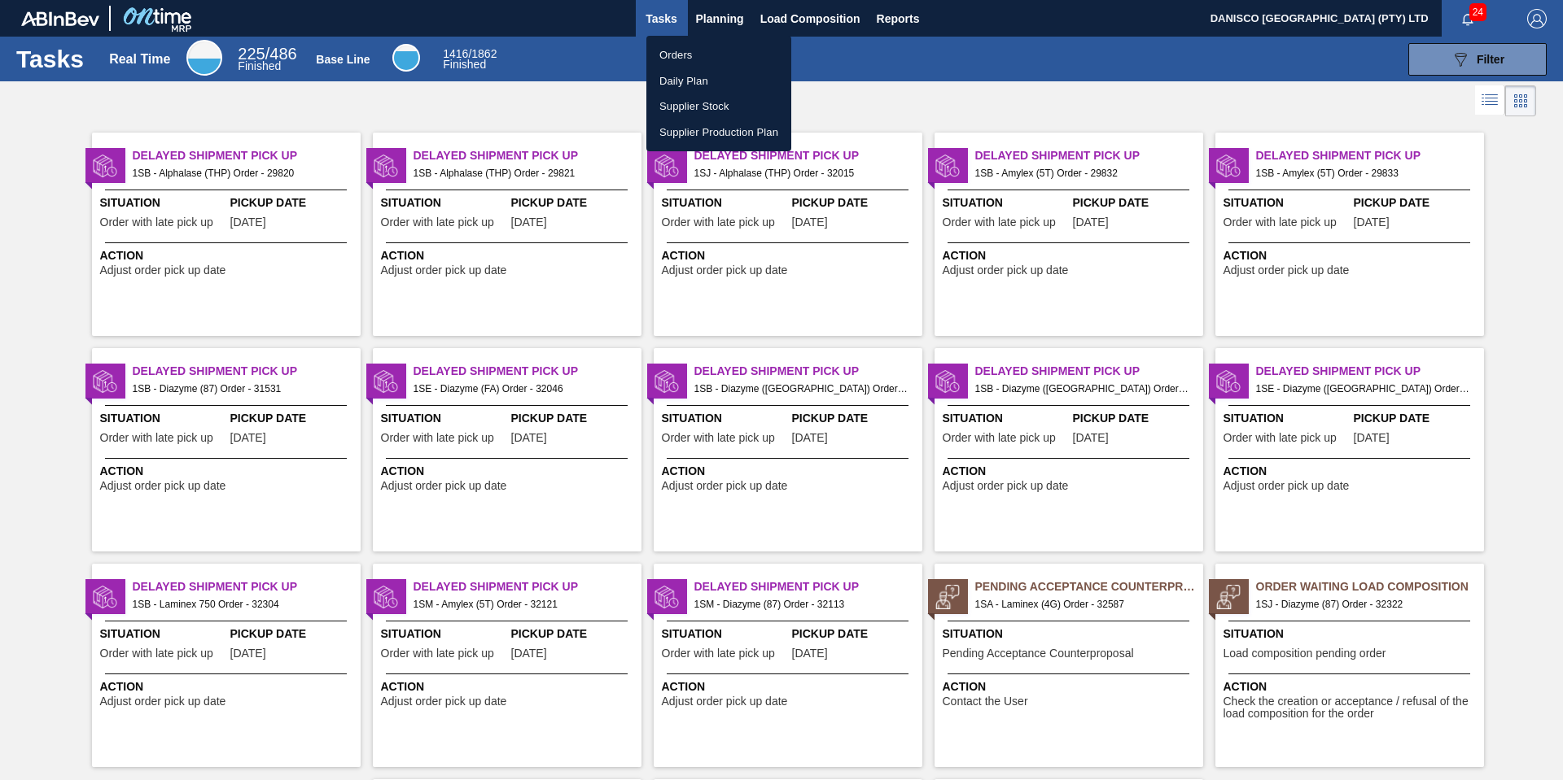 The height and width of the screenshot is (780, 1563). Describe the element at coordinates (719, 133) in the screenshot. I see `li: Supplier Production Plan` at that location.